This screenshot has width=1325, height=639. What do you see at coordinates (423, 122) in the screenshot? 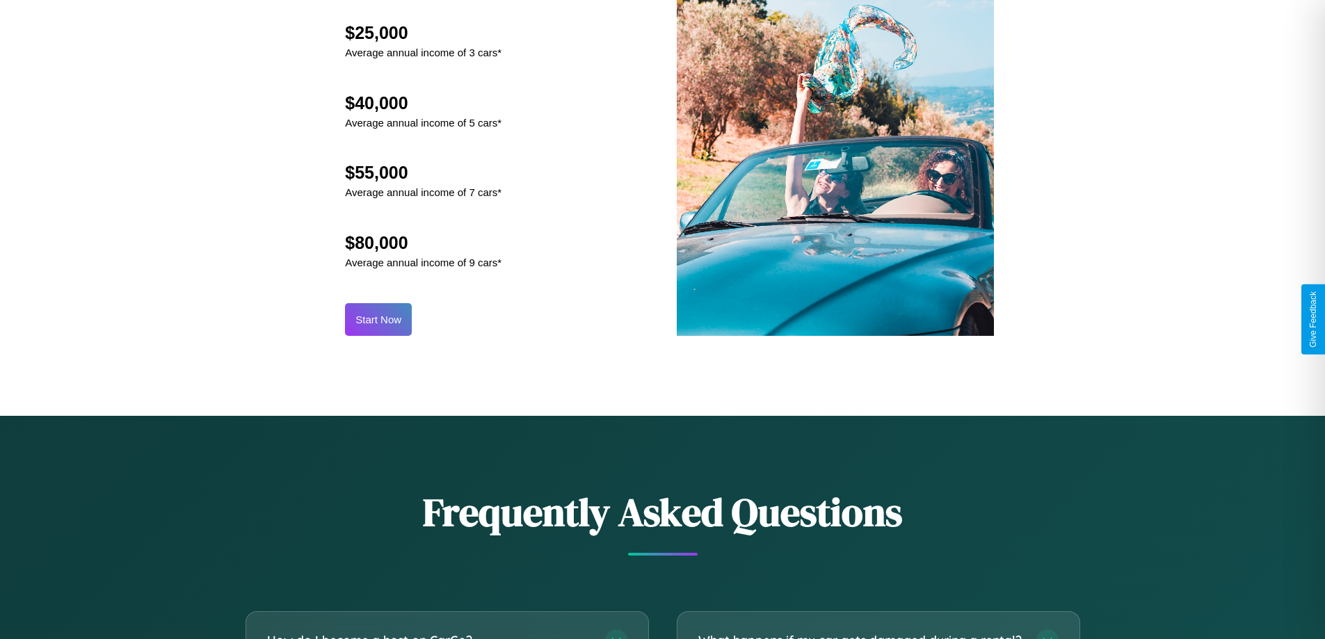
I see `p: Average annual income of 5 cars*` at bounding box center [423, 122].